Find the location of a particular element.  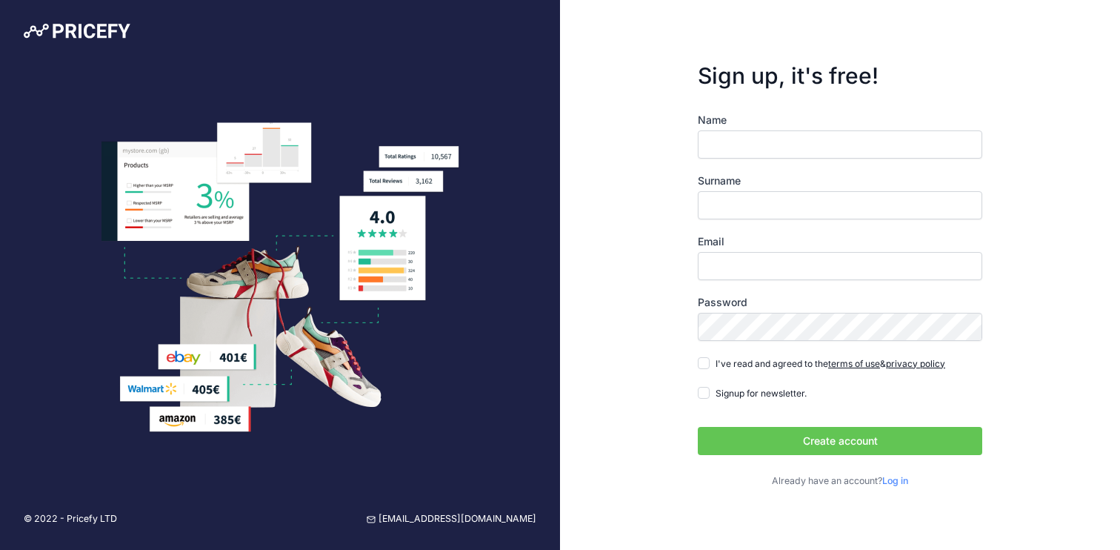

span: Signup for newsletter. is located at coordinates (761, 393).